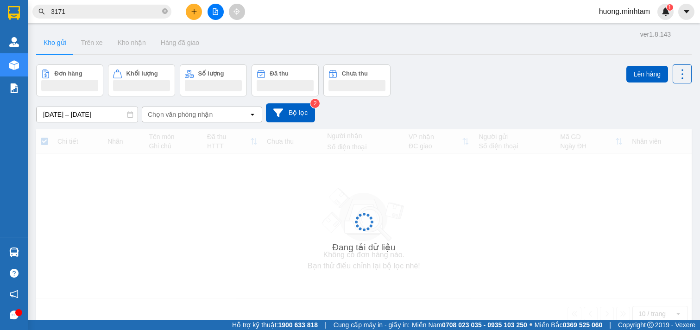 This screenshot has height=330, width=700. Describe the element at coordinates (141, 80) in the screenshot. I see `button: Khối lượng` at that location.